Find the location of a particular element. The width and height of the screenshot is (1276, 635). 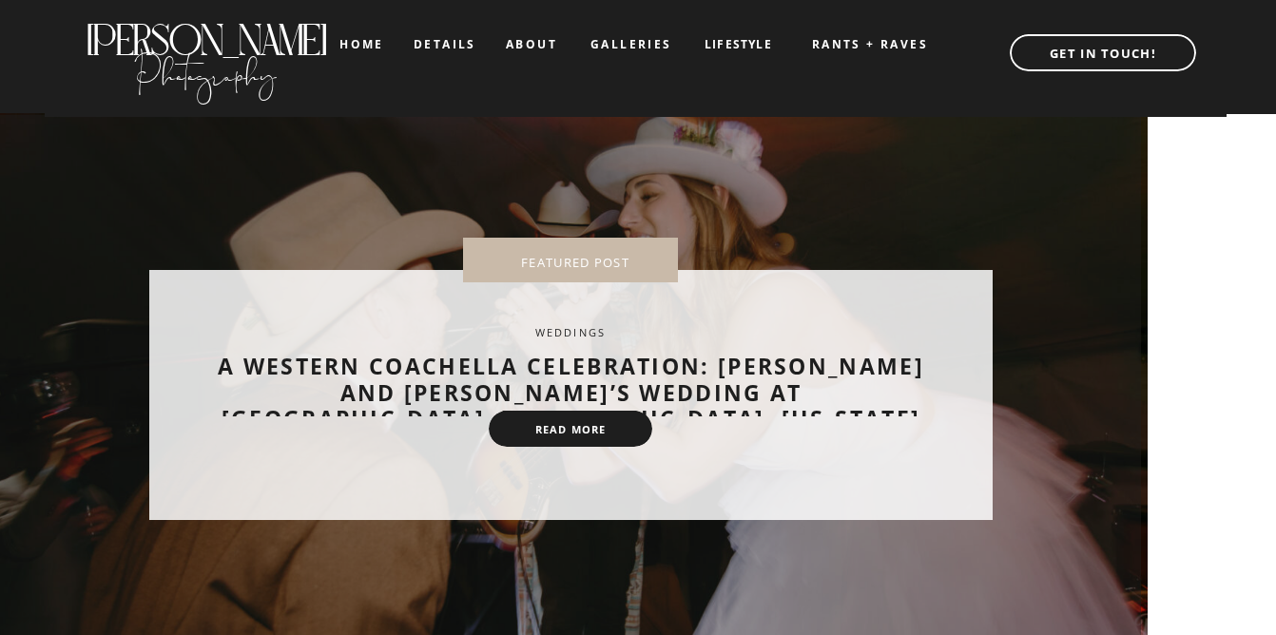

a: home is located at coordinates (361, 44).